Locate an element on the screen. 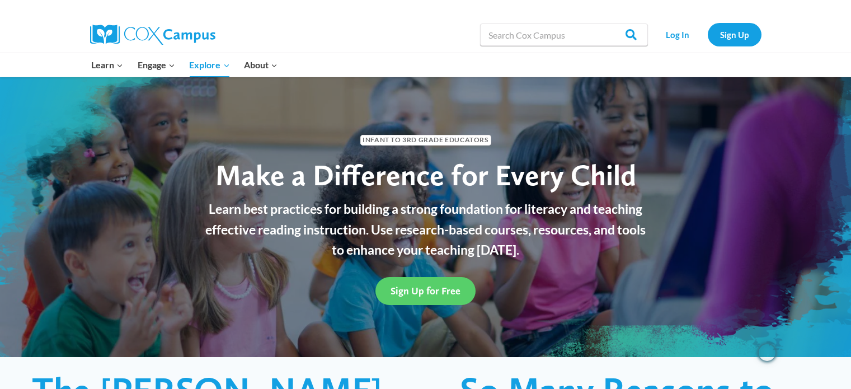 Image resolution: width=851 pixels, height=389 pixels. a: Log In is located at coordinates (678, 34).